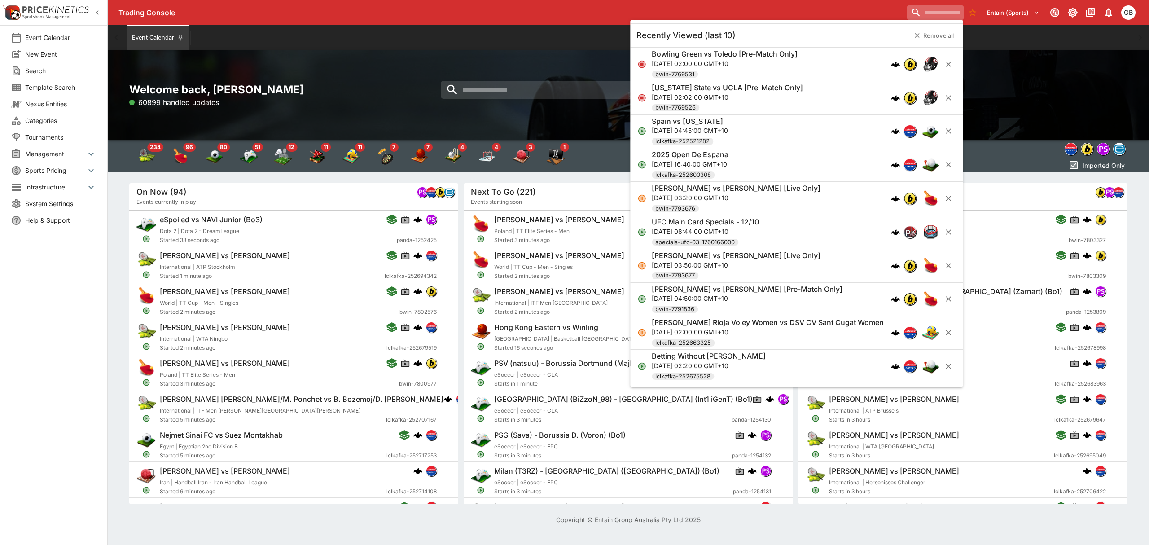 This screenshot has width=1149, height=545. Describe the element at coordinates (55, 170) in the screenshot. I see `span: Sports Pricing` at that location.